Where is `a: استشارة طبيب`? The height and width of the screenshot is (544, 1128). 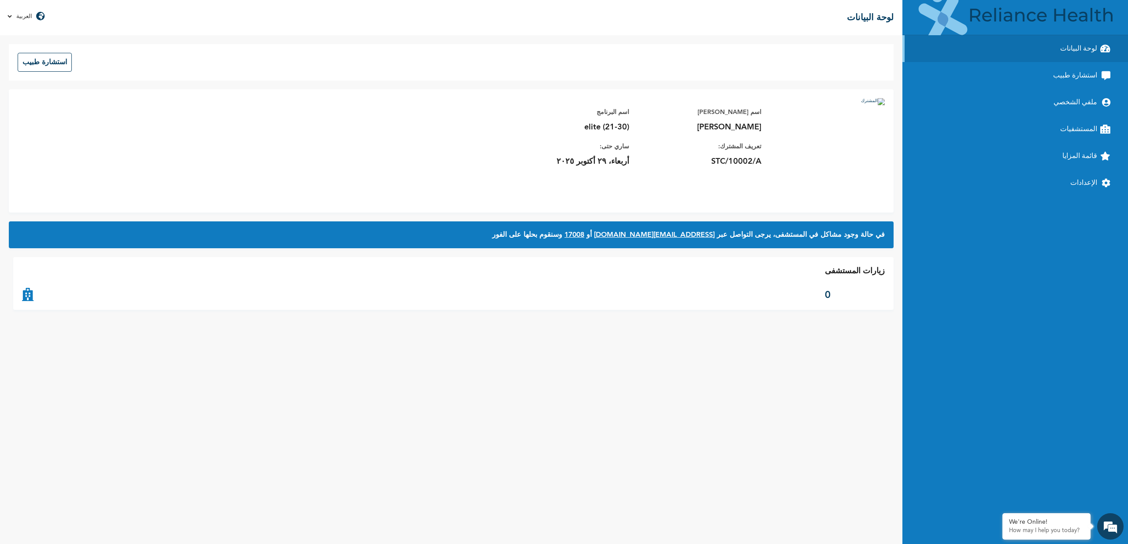 a: استشارة طبيب is located at coordinates (1015, 75).